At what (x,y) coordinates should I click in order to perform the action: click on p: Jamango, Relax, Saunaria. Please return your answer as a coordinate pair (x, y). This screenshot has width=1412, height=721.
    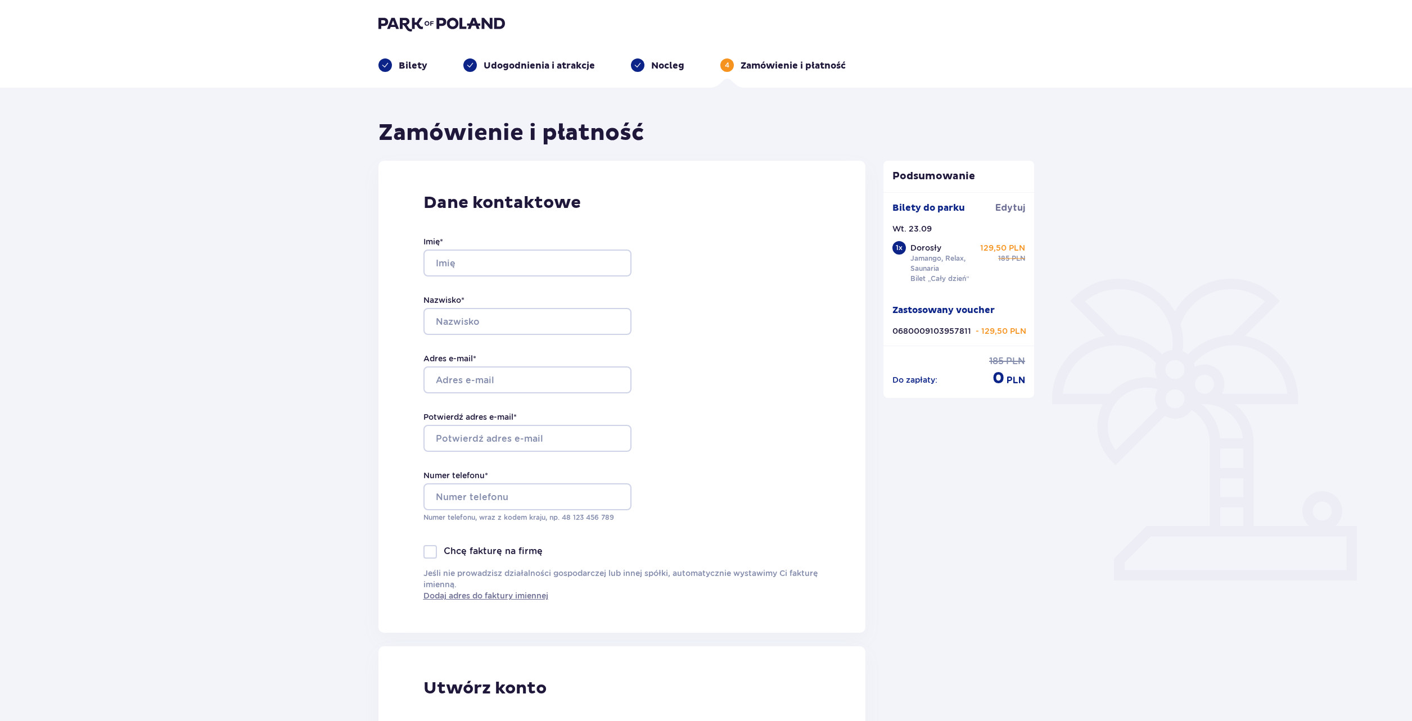
    Looking at the image, I should click on (947, 264).